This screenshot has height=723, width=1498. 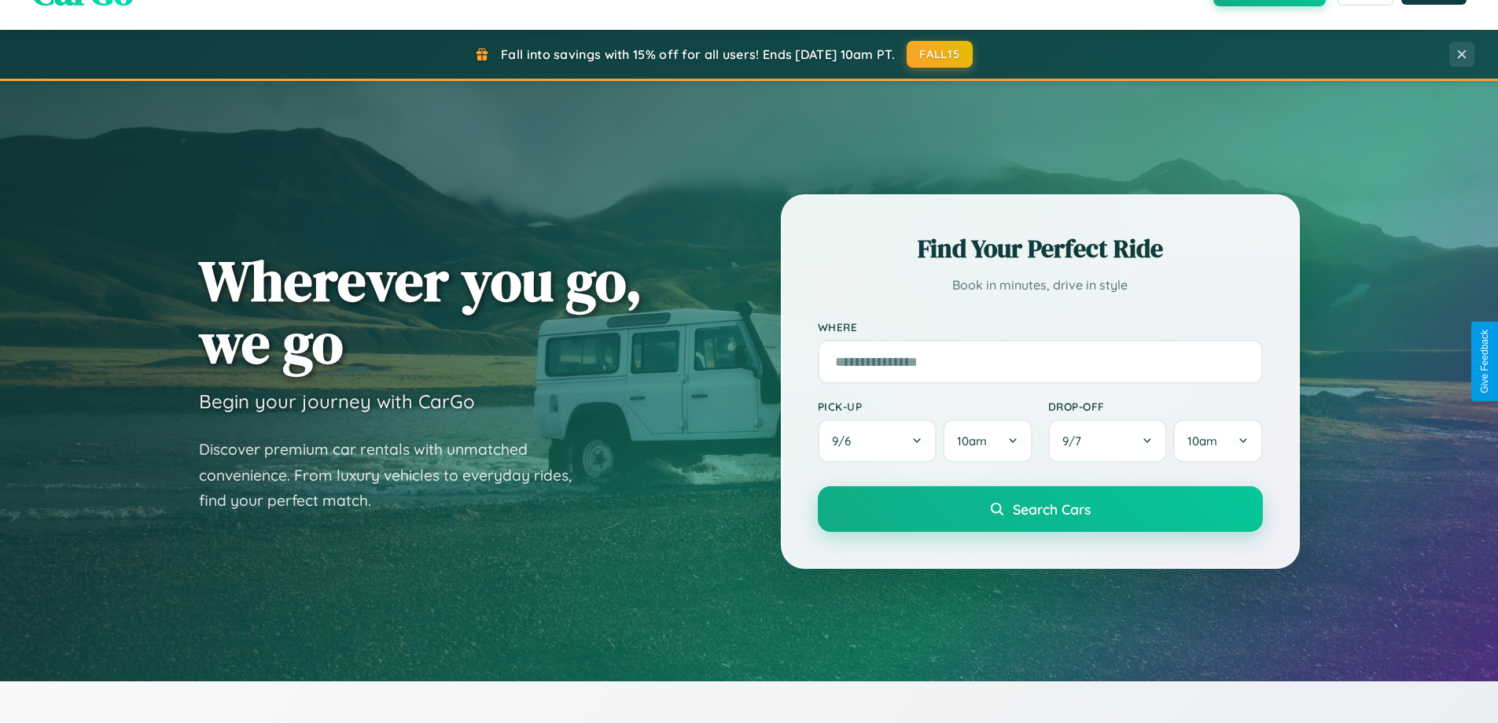 I want to click on button: 9/6, so click(x=878, y=440).